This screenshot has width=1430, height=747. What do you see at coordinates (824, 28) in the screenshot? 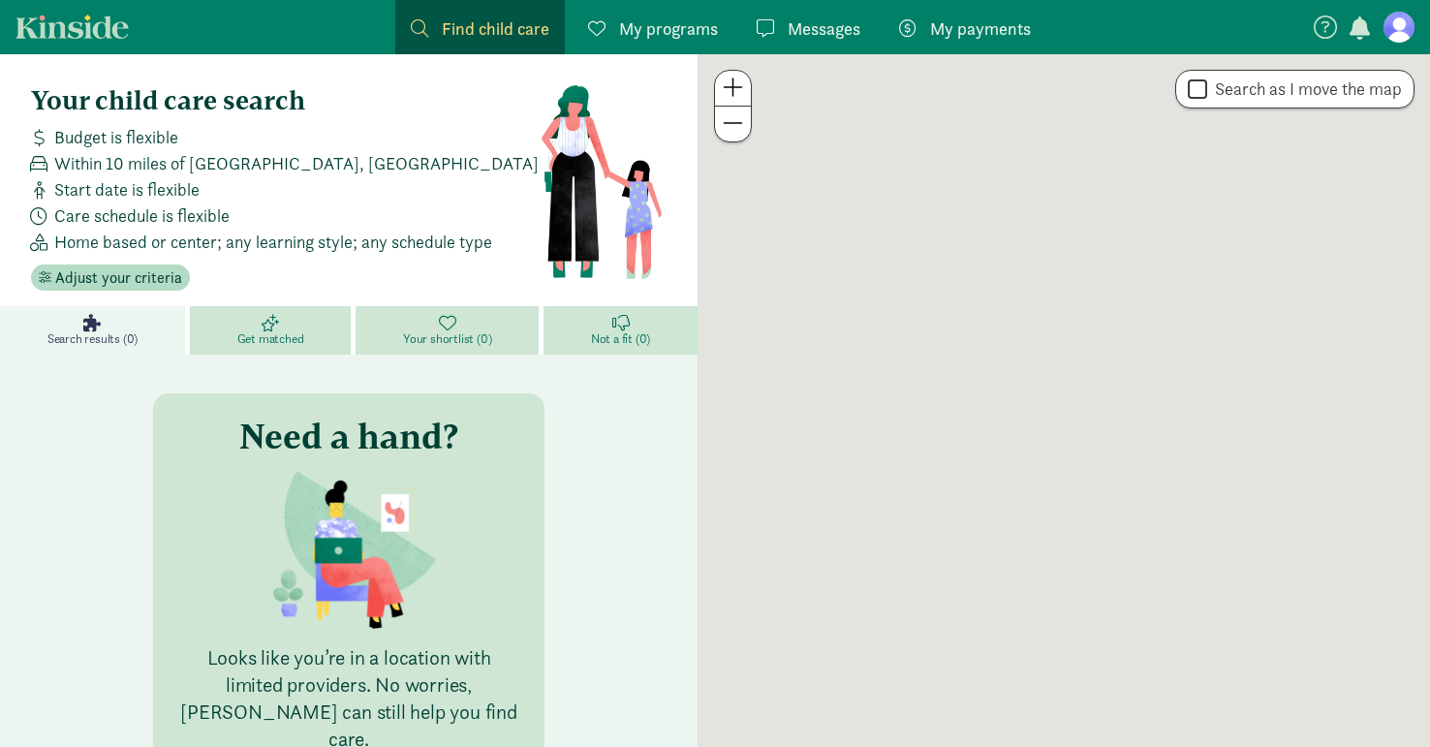
I see `span: Messages` at bounding box center [824, 28].